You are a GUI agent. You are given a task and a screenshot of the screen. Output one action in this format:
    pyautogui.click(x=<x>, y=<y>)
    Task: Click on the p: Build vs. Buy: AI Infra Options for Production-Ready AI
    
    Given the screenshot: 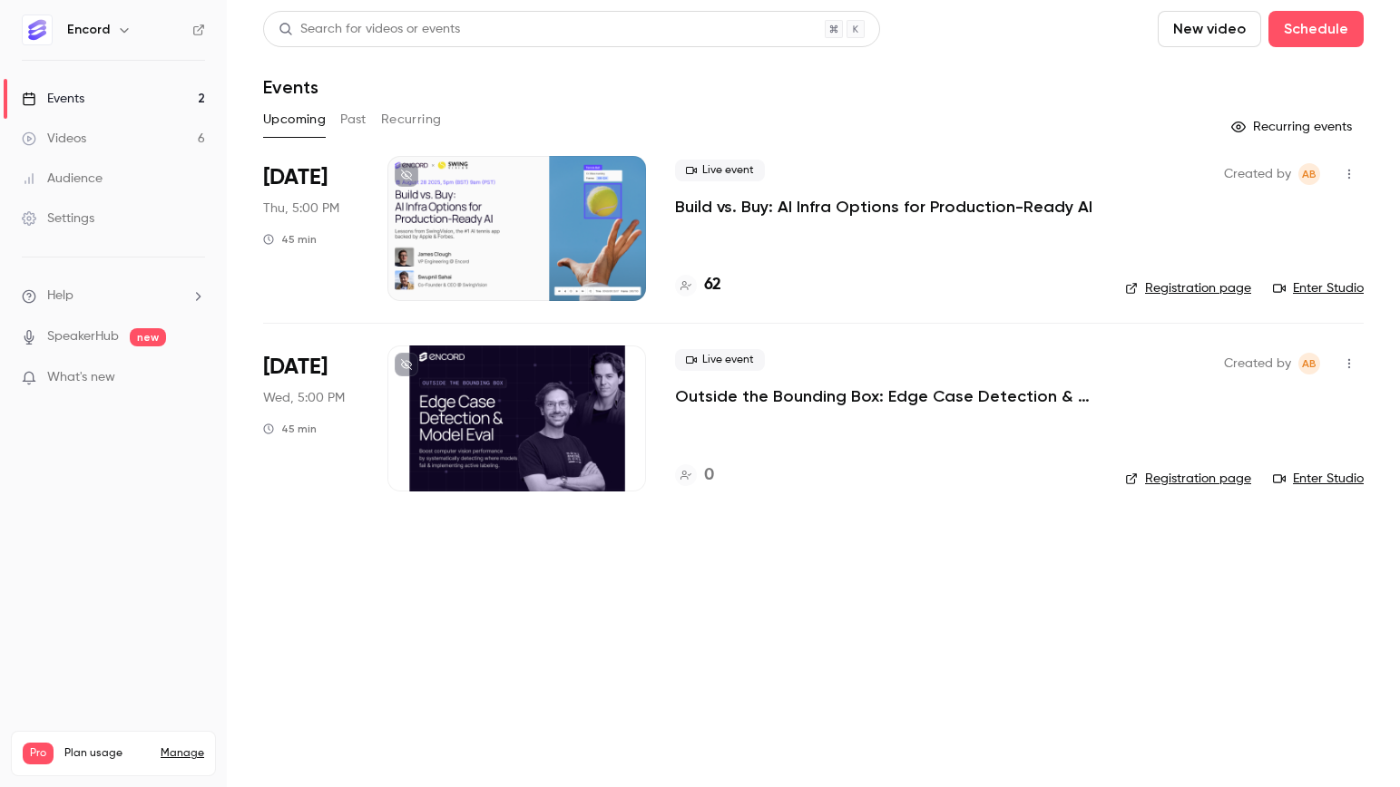 What is the action you would take?
    pyautogui.click(x=883, y=207)
    